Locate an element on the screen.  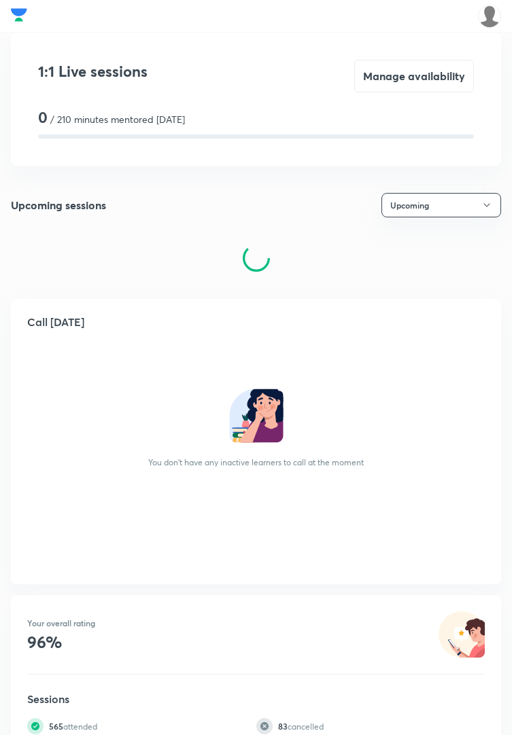
span: attended is located at coordinates (80, 727).